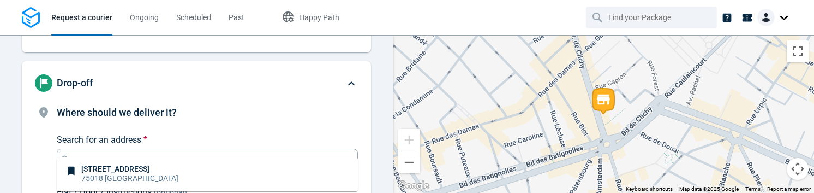 This screenshot has height=193, width=814. What do you see at coordinates (75, 82) in the screenshot?
I see `span: Drop-off` at bounding box center [75, 82].